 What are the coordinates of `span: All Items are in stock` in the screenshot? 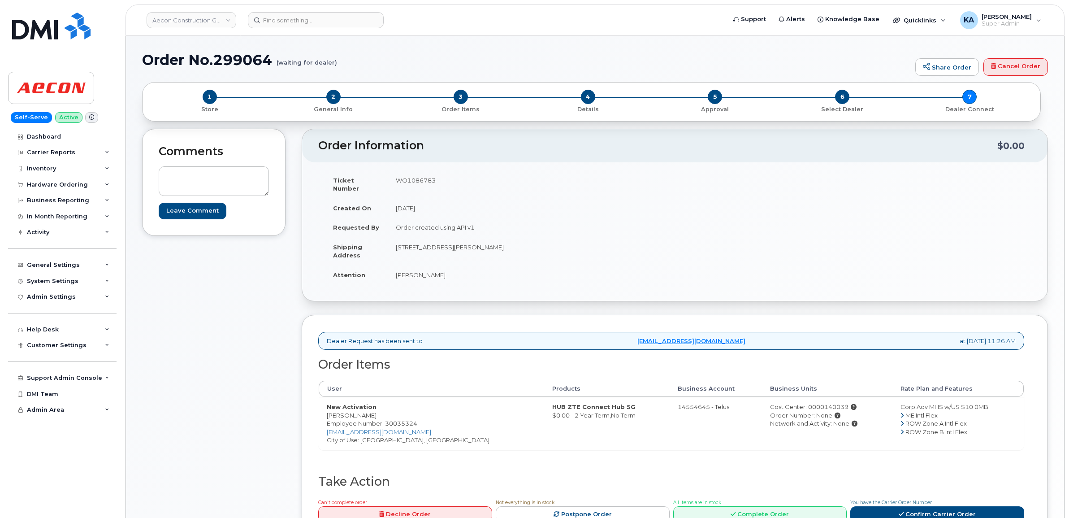 It's located at (697, 502).